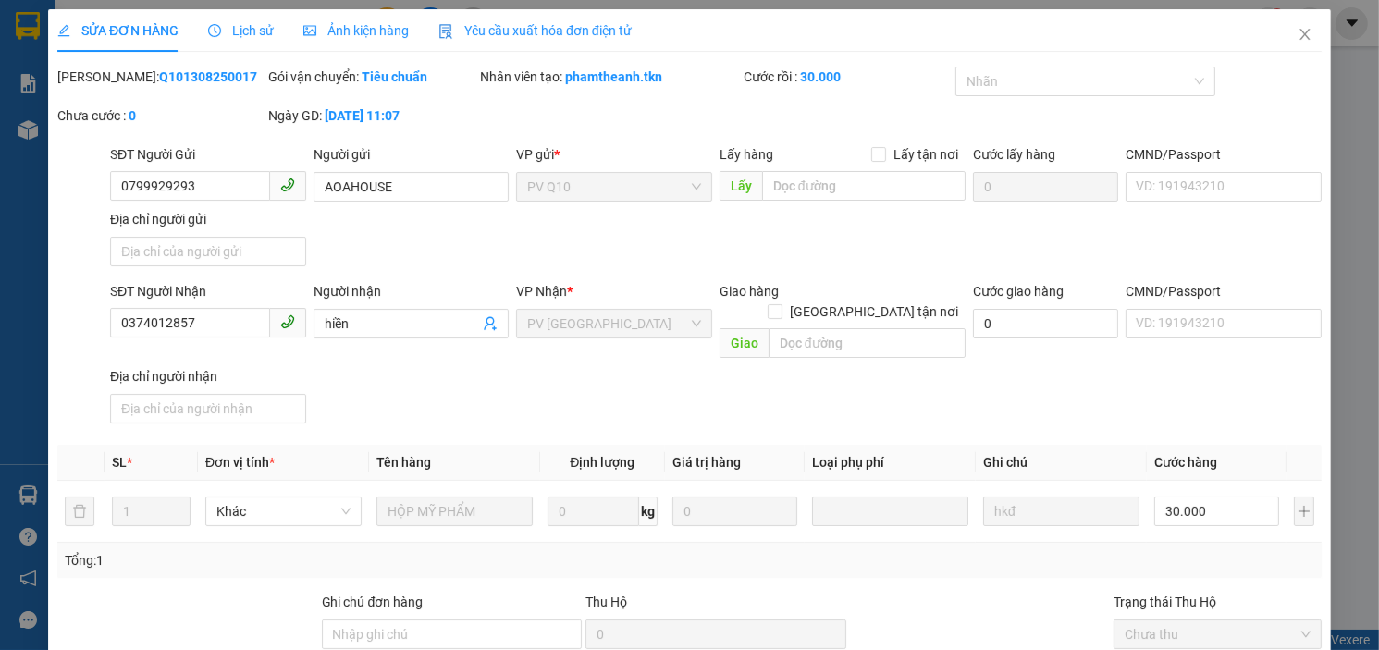  I want to click on span: picture, so click(310, 31).